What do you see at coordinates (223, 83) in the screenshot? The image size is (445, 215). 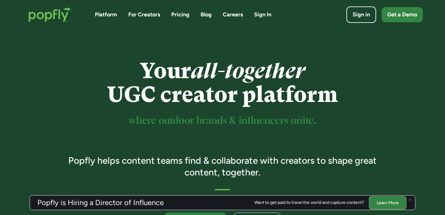 I see `h1: Your UGC creator platform` at bounding box center [223, 83].